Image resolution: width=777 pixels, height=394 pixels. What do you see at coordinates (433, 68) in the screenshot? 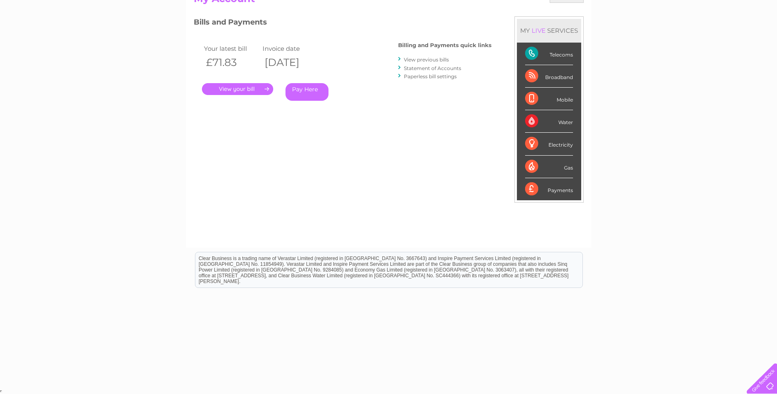
I see `a: Statement of Accounts` at bounding box center [433, 68].